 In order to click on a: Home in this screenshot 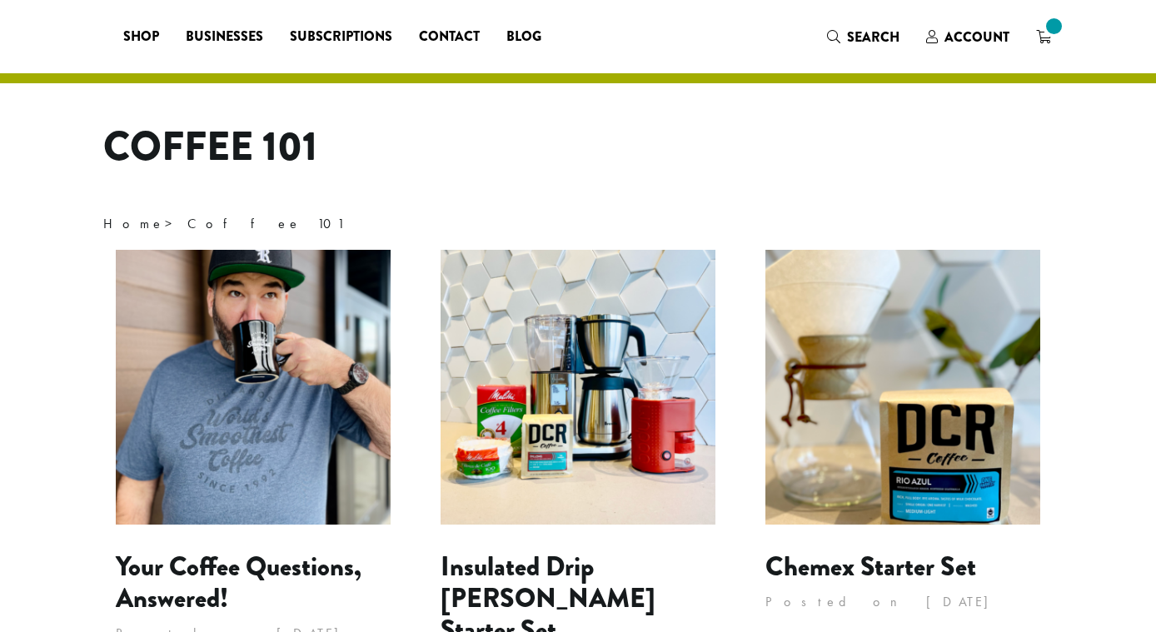, I will do `click(134, 223)`.